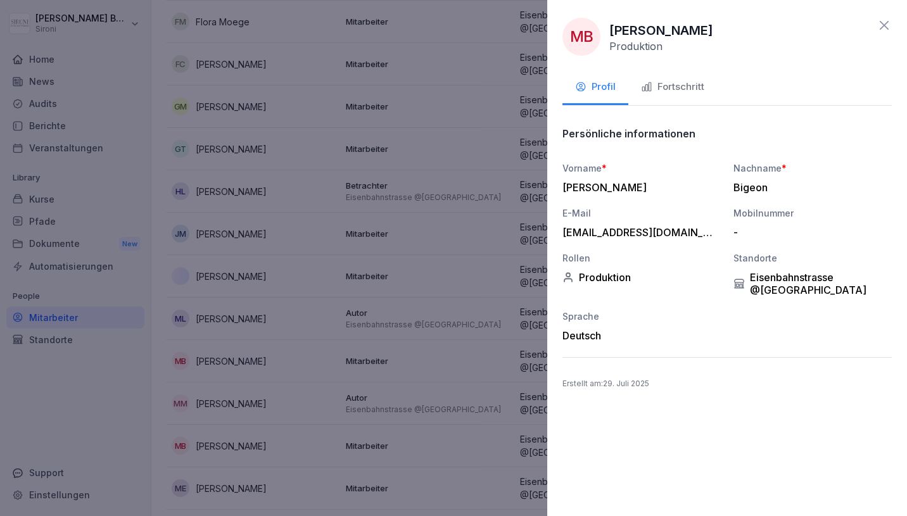  Describe the element at coordinates (595, 87) in the screenshot. I see `div: Profil` at that location.